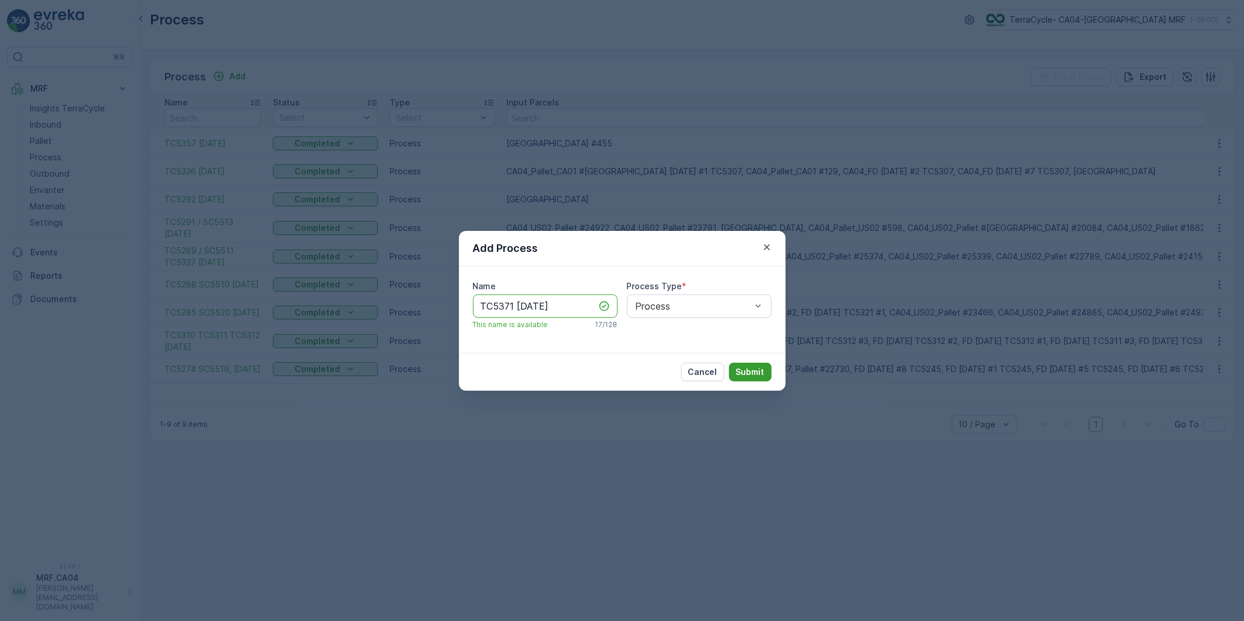  I want to click on span: This name is available, so click(510, 325).